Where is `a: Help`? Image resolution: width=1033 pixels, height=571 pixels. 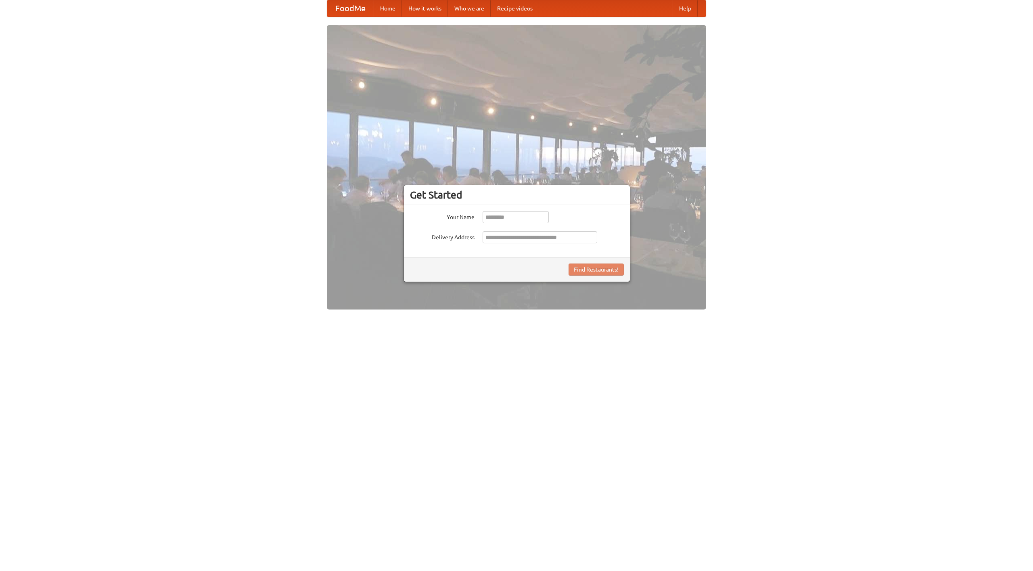 a: Help is located at coordinates (685, 8).